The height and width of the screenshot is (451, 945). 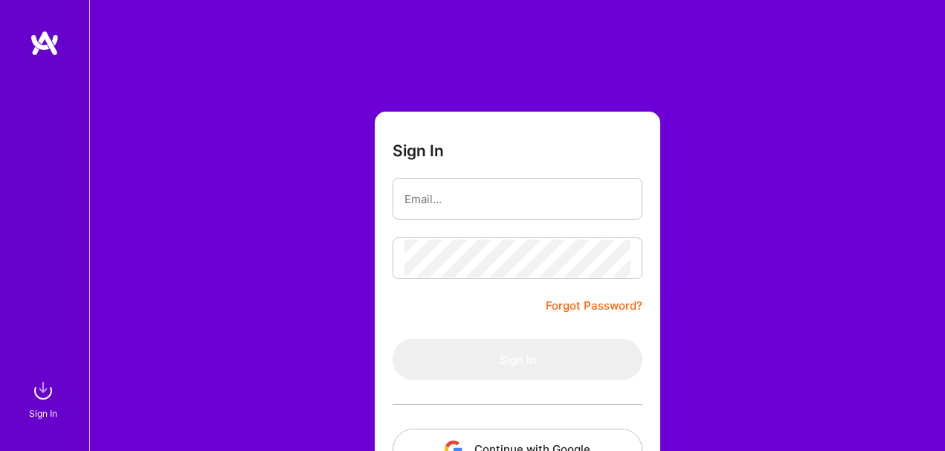 I want to click on div: Sign In, so click(x=43, y=413).